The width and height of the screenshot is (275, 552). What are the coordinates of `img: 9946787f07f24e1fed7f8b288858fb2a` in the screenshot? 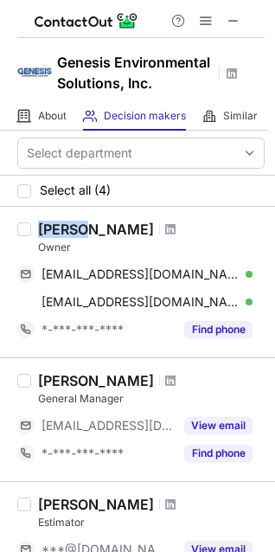 It's located at (35, 70).